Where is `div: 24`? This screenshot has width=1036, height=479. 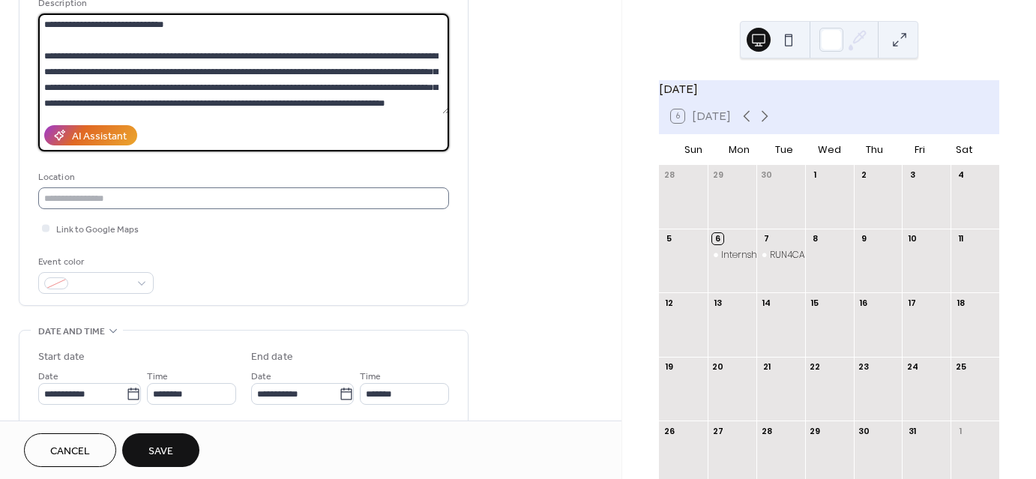
div: 24 is located at coordinates (911, 366).